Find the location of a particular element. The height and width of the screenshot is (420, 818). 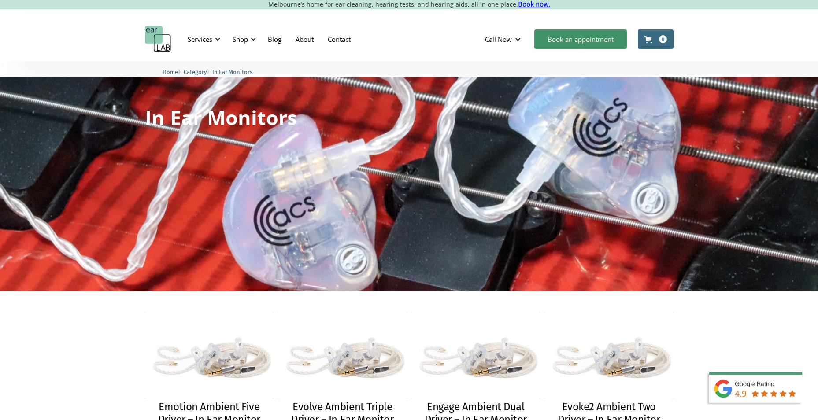

a: Open cart is located at coordinates (655, 39).